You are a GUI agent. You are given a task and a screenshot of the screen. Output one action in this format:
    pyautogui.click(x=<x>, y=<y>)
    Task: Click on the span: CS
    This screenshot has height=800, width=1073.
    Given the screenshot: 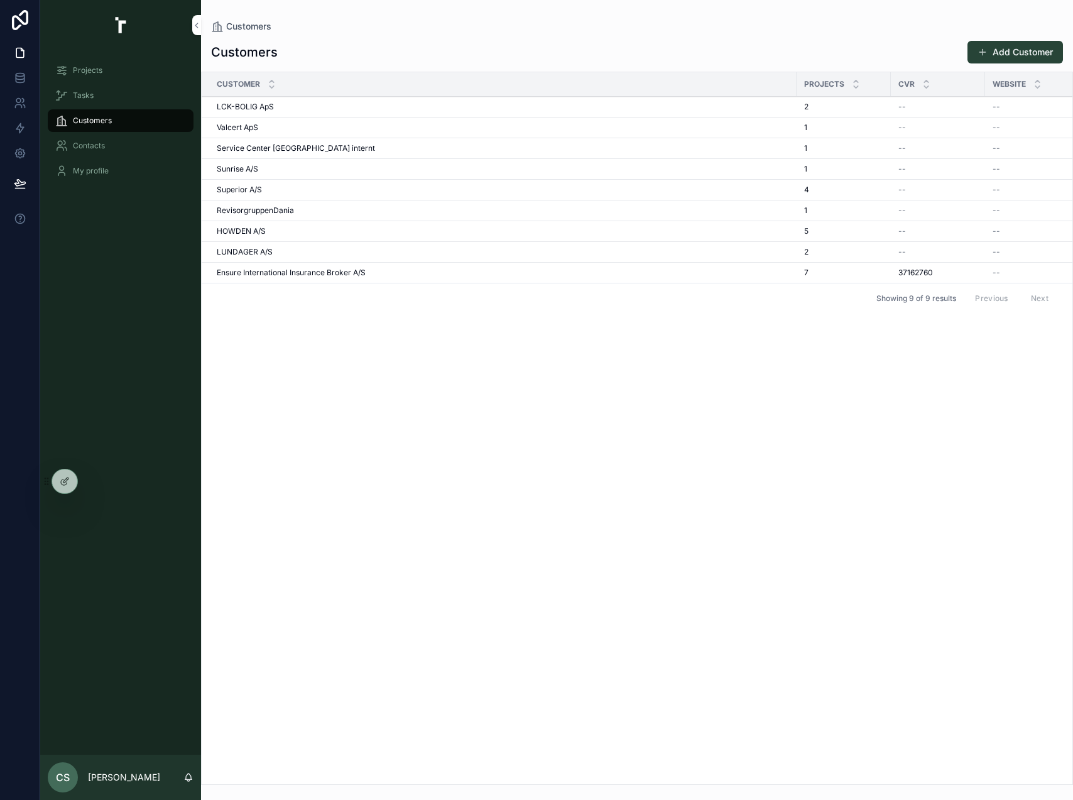 What is the action you would take?
    pyautogui.click(x=63, y=777)
    